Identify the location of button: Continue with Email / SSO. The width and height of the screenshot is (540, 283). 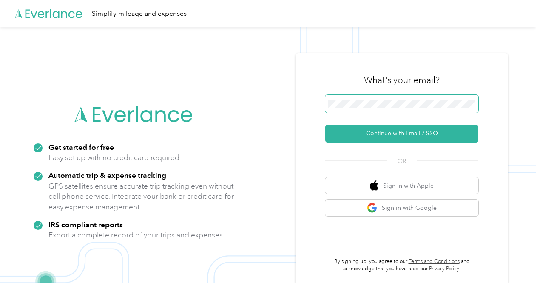
(402, 133).